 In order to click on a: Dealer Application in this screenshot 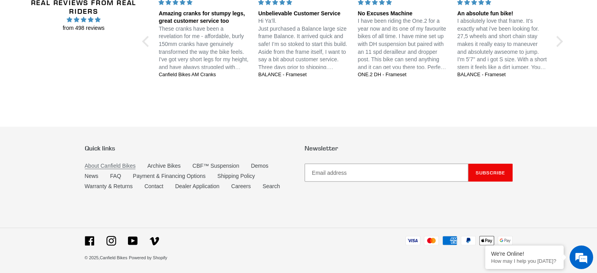, I will do `click(197, 186)`.